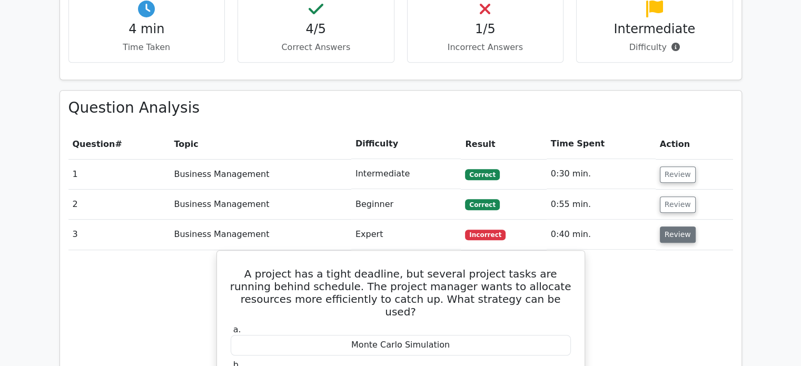  I want to click on th: Difficulty, so click(406, 144).